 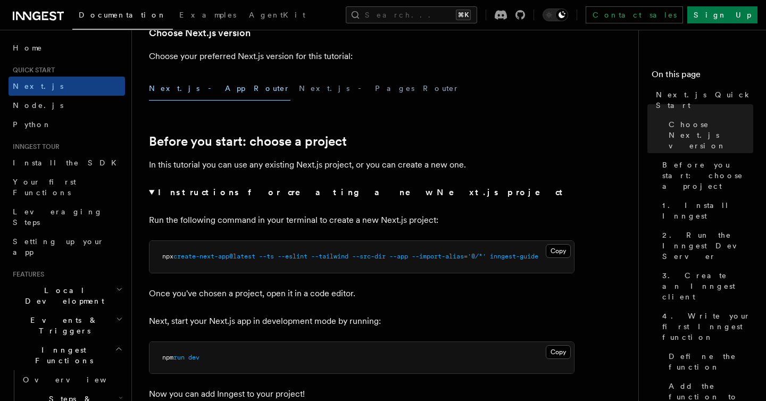 What do you see at coordinates (707, 286) in the screenshot?
I see `span: 3. Create an Inngest client` at bounding box center [707, 286].